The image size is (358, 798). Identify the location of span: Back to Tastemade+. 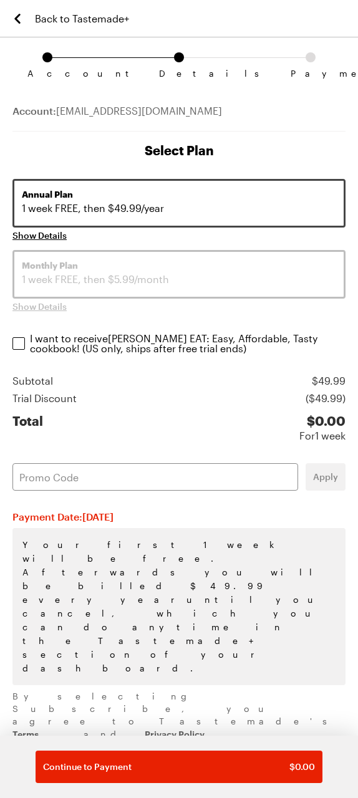
(82, 19).